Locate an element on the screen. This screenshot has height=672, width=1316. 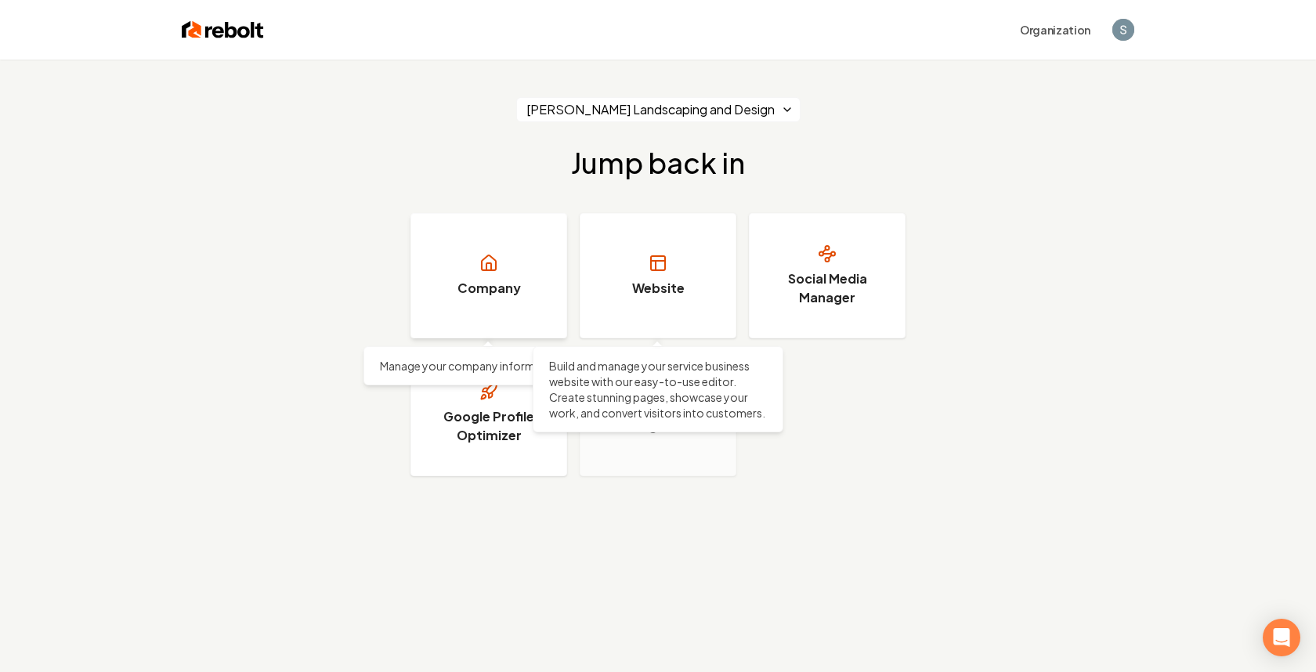
a: Google Profile Optimizer is located at coordinates (489, 414).